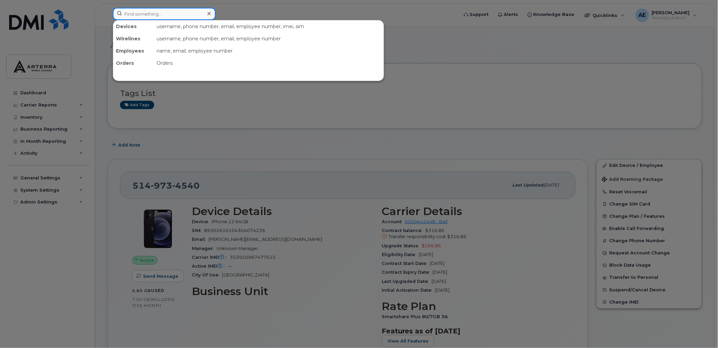 This screenshot has height=348, width=718. What do you see at coordinates (134, 39) in the screenshot?
I see `div: Wirelines` at bounding box center [134, 39].